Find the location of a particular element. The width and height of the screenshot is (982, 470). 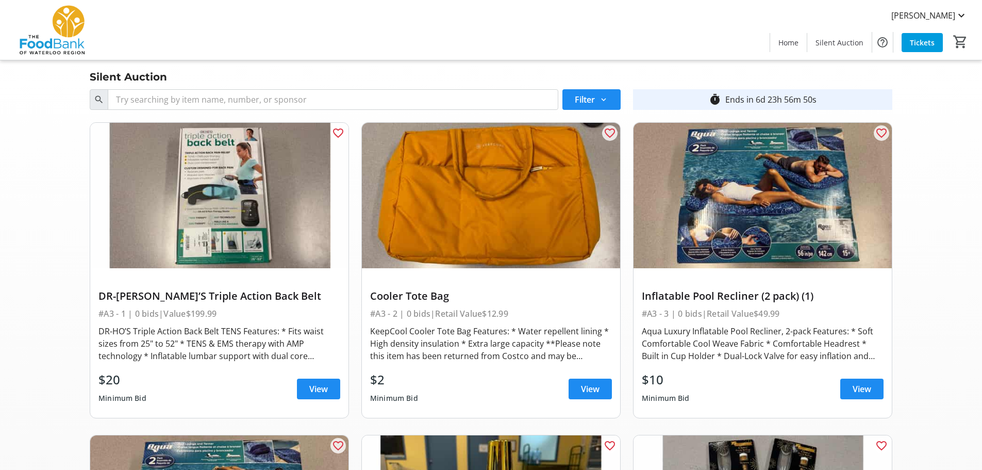

img: DR-HO’S Triple Action Back Belt is located at coordinates (219, 195).